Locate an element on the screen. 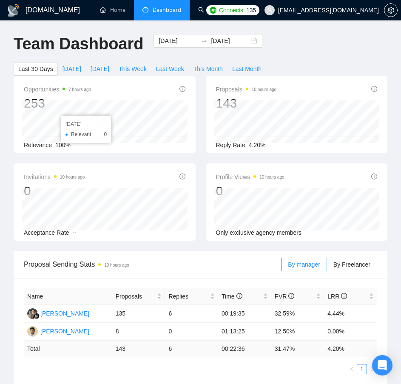 The width and height of the screenshot is (401, 384). span: Invitations is located at coordinates (54, 177).